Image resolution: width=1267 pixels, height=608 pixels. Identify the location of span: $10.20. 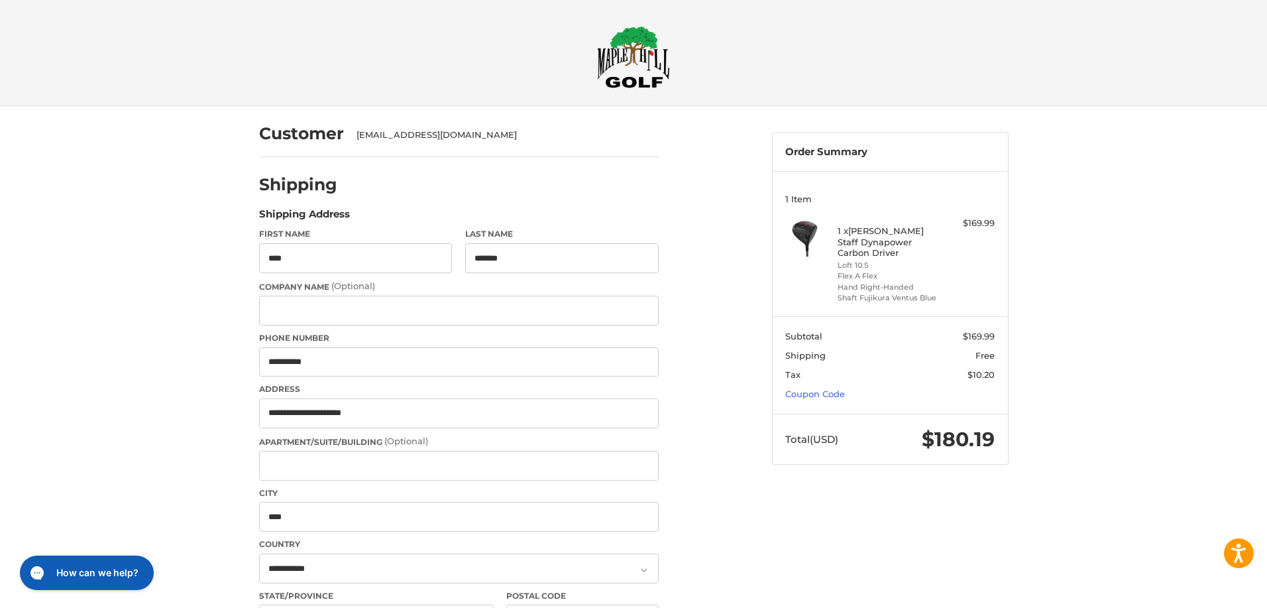
(981, 374).